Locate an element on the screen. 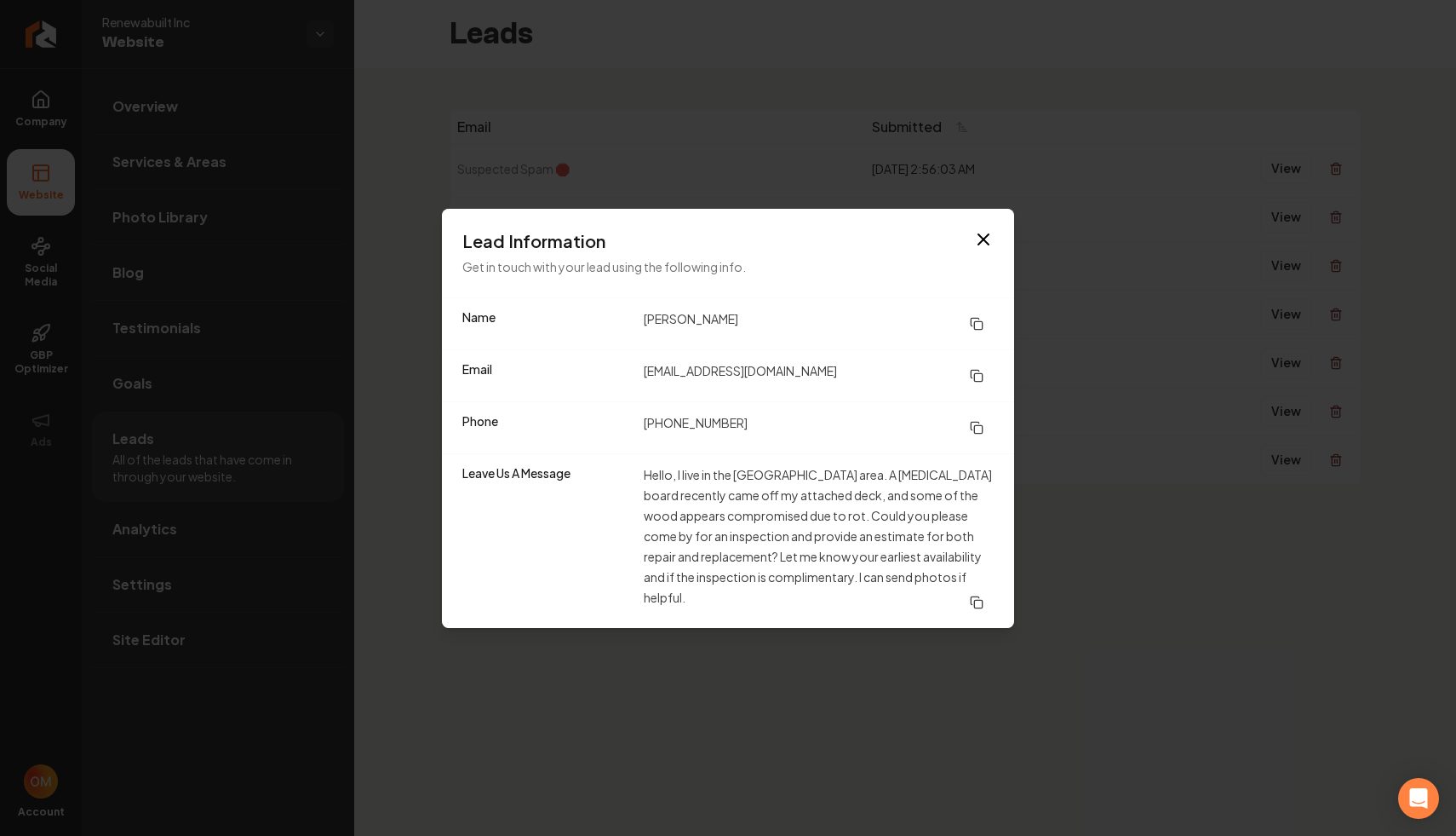 This screenshot has height=836, width=1456. p: Get in touch with your lead using the following info. is located at coordinates (728, 267).